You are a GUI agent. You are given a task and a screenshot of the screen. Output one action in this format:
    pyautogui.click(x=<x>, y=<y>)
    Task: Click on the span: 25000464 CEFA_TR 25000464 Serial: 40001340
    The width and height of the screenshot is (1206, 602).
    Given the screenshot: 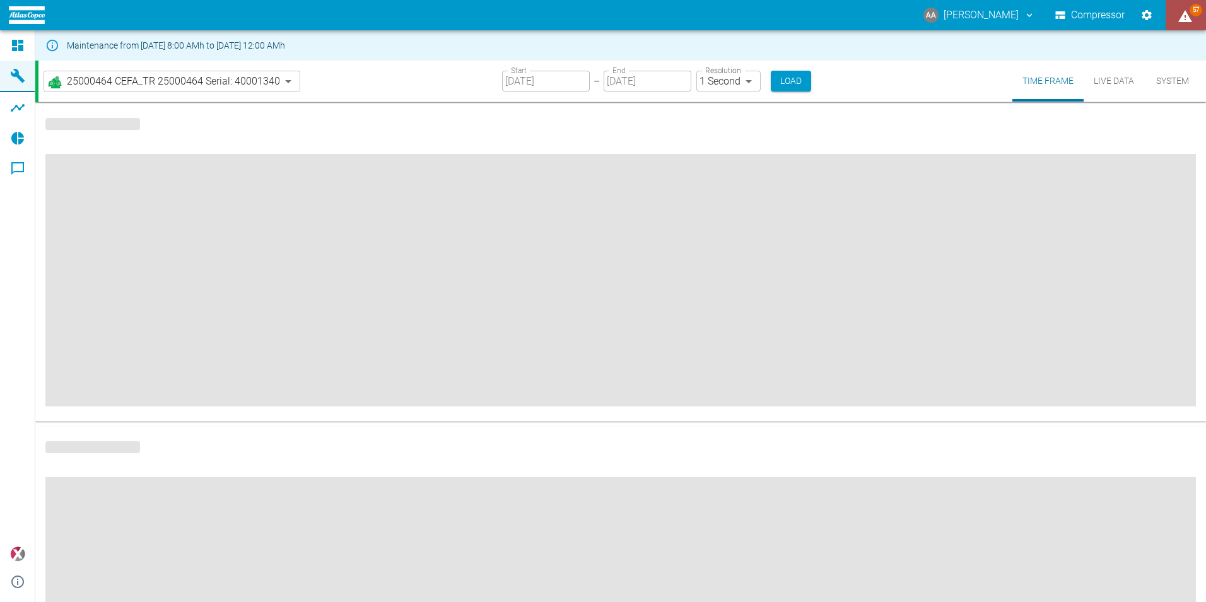 What is the action you would take?
    pyautogui.click(x=173, y=81)
    